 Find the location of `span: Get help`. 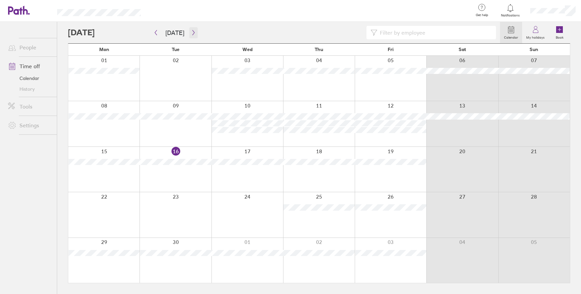

span: Get help is located at coordinates (482, 15).